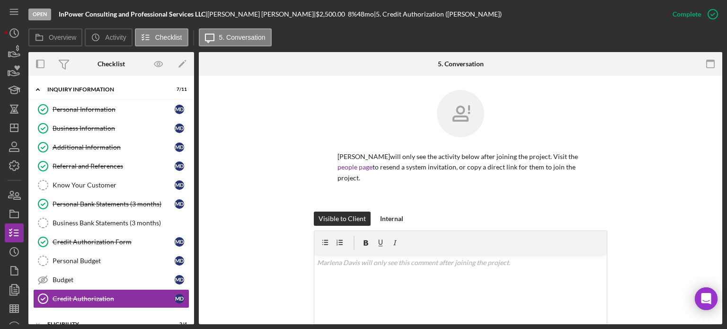 Image resolution: width=727 pixels, height=329 pixels. I want to click on div: Business Information, so click(114, 128).